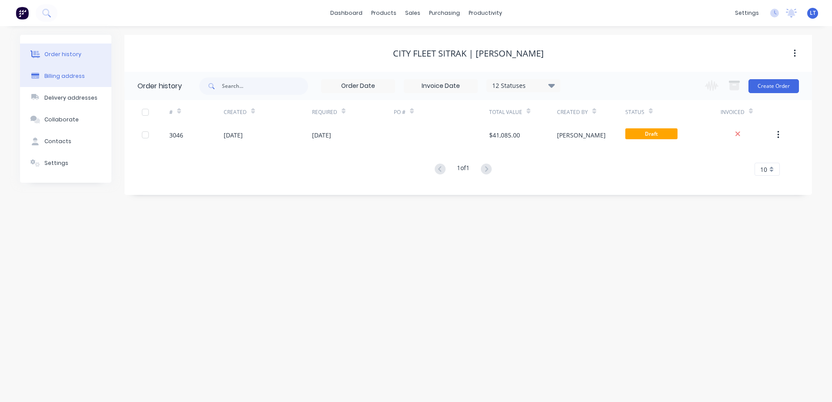 This screenshot has height=402, width=832. Describe the element at coordinates (56, 163) in the screenshot. I see `div: Settings` at that location.